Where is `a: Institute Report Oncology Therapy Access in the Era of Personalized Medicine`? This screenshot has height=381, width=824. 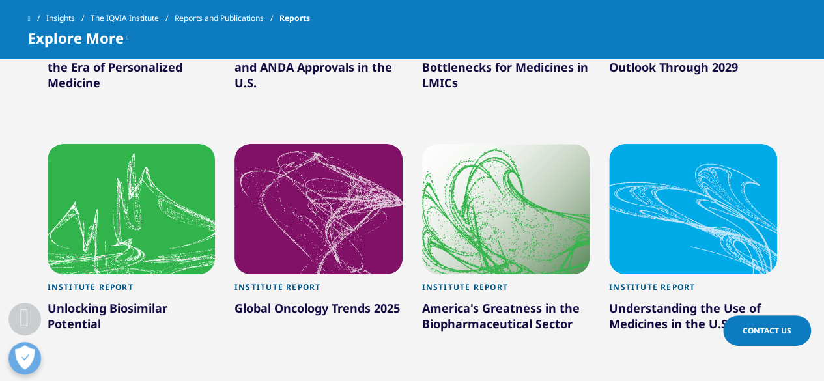 a: Institute Report Oncology Therapy Access in the Era of Personalized Medicine is located at coordinates (132, 71).